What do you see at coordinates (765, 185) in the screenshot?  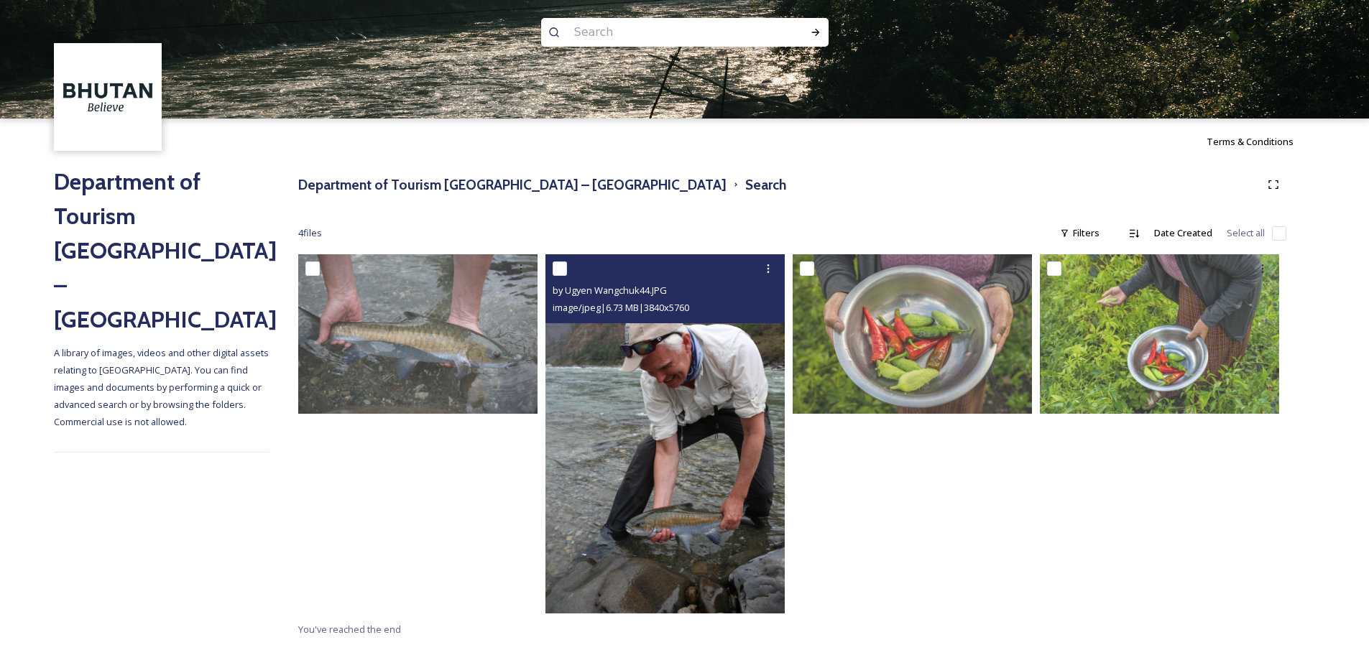 I see `h3: Search` at bounding box center [765, 185].